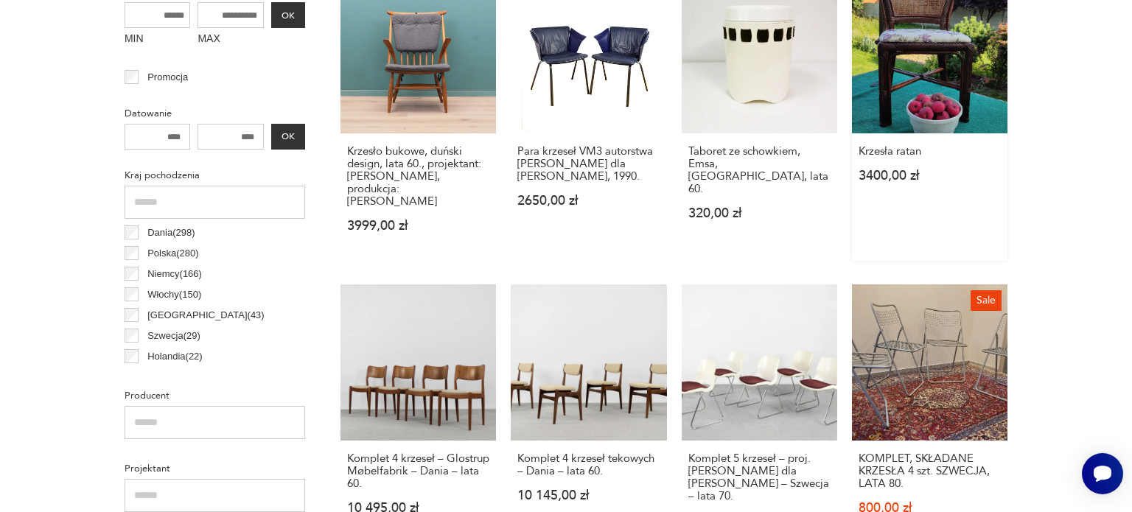 This screenshot has width=1132, height=512. Describe the element at coordinates (418, 226) in the screenshot. I see `p: 3999,00 zł` at that location.